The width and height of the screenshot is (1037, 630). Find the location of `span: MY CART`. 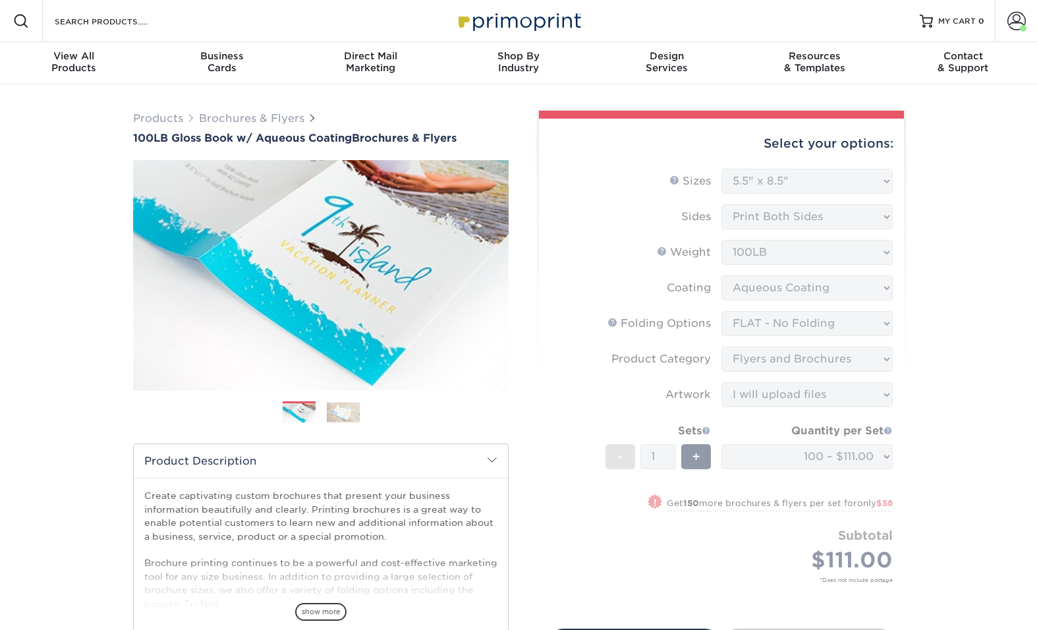

span: MY CART is located at coordinates (957, 21).